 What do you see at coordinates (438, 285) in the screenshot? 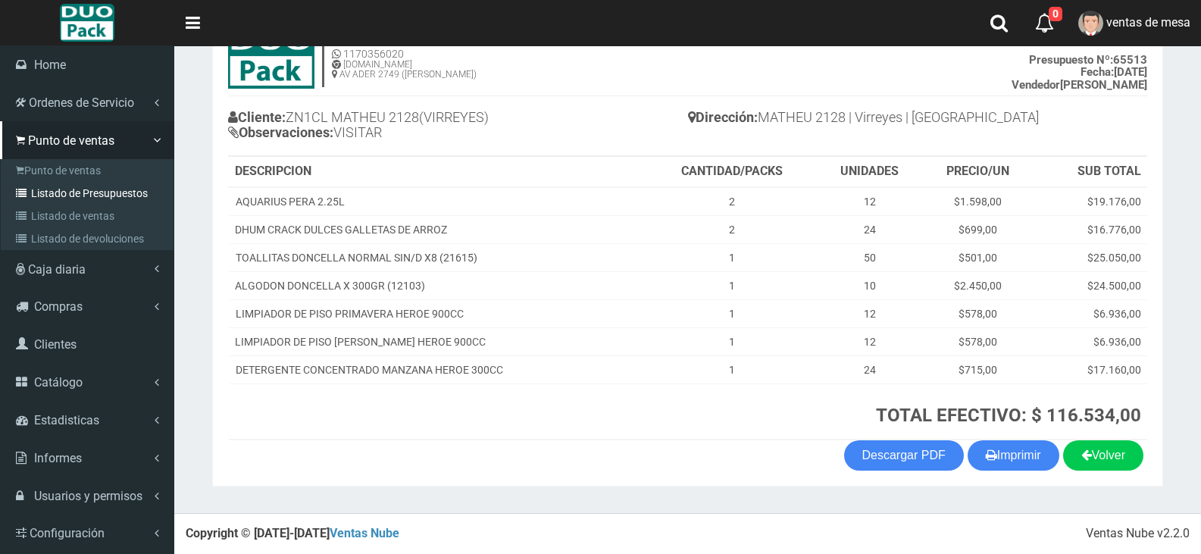
I see `td: ALGODON DONCELLA X 300GR (12103)` at bounding box center [438, 285].